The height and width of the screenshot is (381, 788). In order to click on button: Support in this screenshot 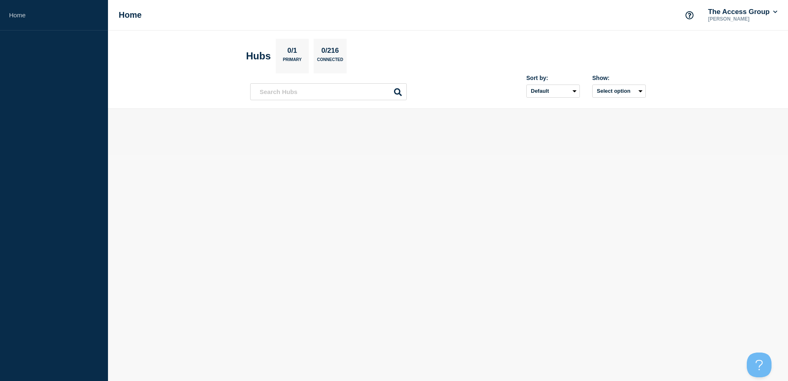, I will do `click(689, 15)`.